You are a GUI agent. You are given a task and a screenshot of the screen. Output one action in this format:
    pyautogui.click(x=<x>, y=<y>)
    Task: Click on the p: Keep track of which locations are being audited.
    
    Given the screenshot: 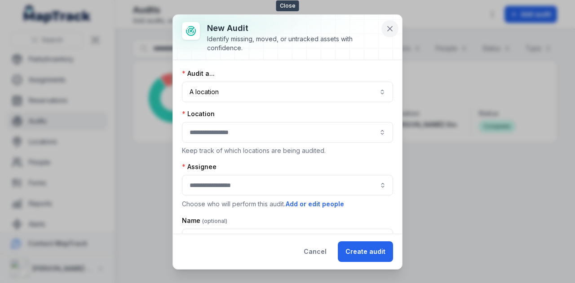 What is the action you would take?
    pyautogui.click(x=287, y=151)
    